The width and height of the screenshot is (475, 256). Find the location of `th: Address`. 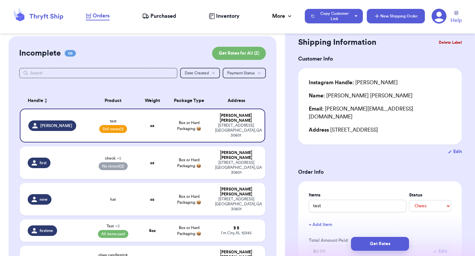

th: Address is located at coordinates (238, 101).